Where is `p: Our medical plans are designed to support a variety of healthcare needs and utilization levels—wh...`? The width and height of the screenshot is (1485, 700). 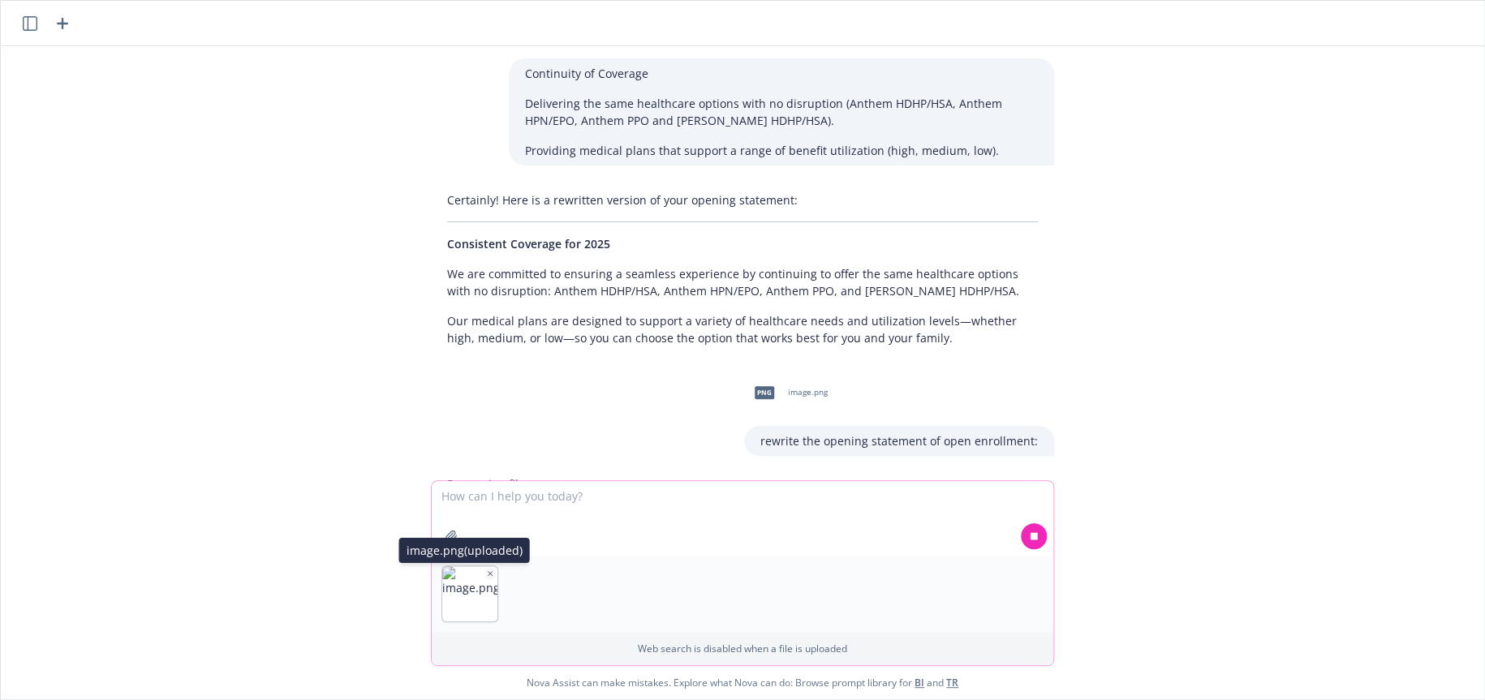 p: Our medical plans are designed to support a variety of healthcare needs and utilization levels—wh... is located at coordinates (743, 330).